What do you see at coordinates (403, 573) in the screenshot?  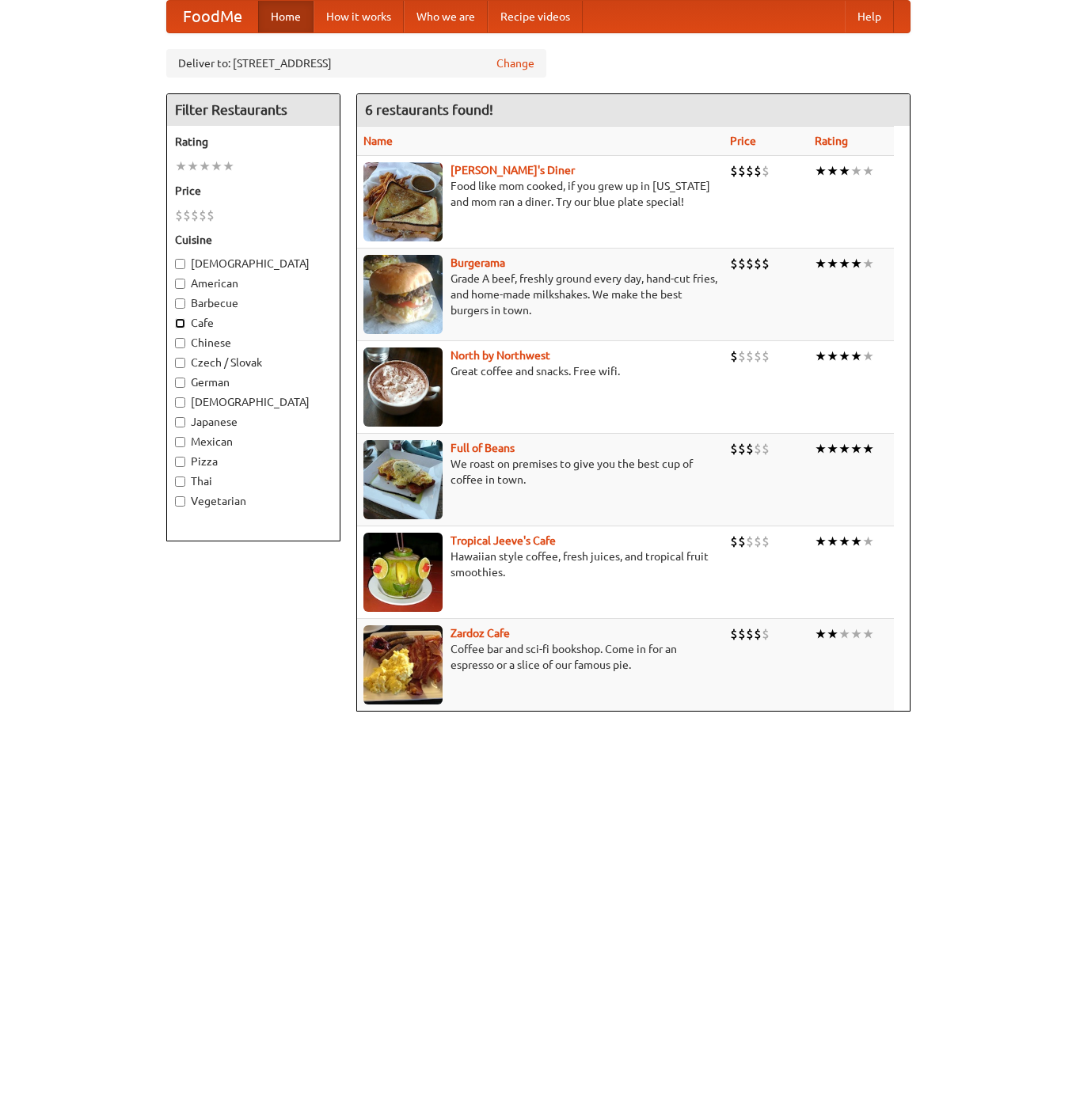 I see `img: jeeves.jpg` at bounding box center [403, 573].